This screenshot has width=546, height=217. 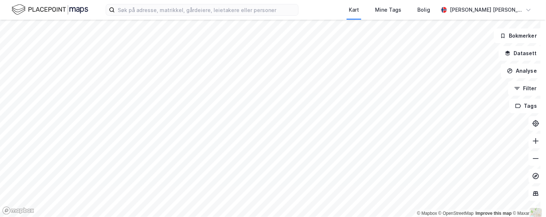 What do you see at coordinates (18, 210) in the screenshot?
I see `a: Mapbox homepage` at bounding box center [18, 210].